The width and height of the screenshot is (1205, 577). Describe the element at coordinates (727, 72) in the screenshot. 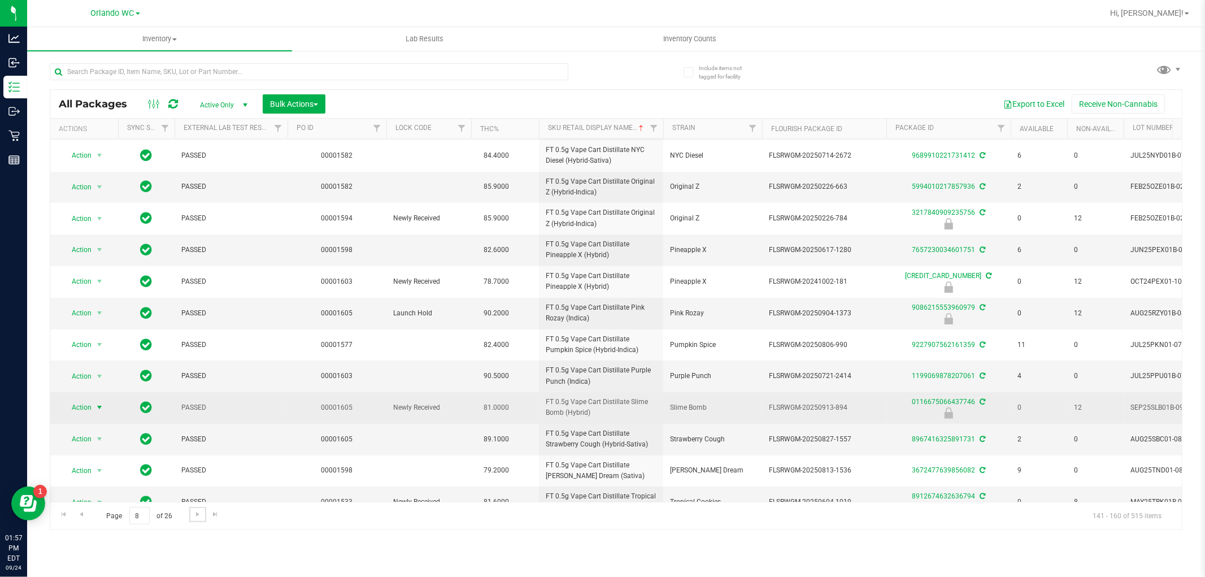

I see `span: Include items not tagged for facility` at that location.